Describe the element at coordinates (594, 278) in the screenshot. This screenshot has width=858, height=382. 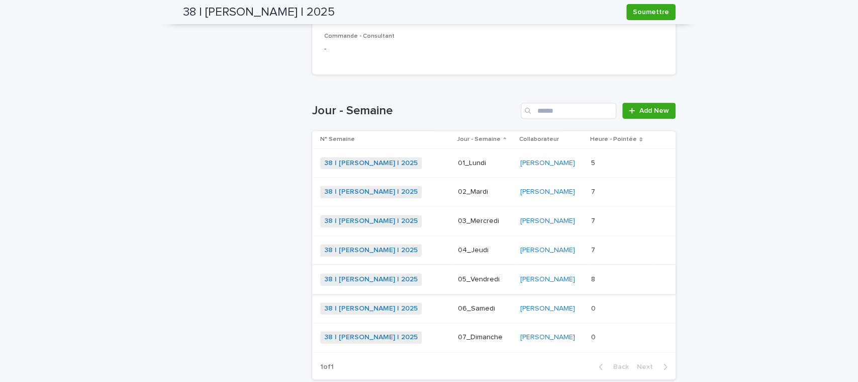
I see `p: 8` at that location.